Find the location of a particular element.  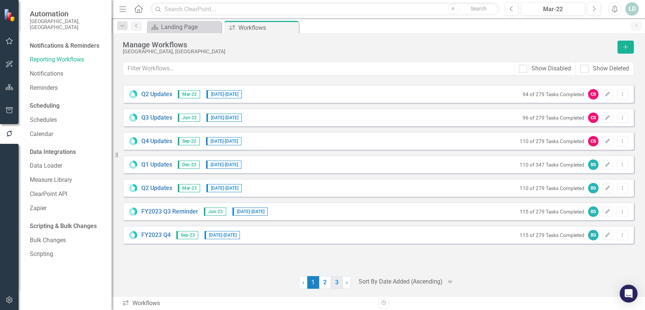

span: Mar-23 is located at coordinates (189, 188).